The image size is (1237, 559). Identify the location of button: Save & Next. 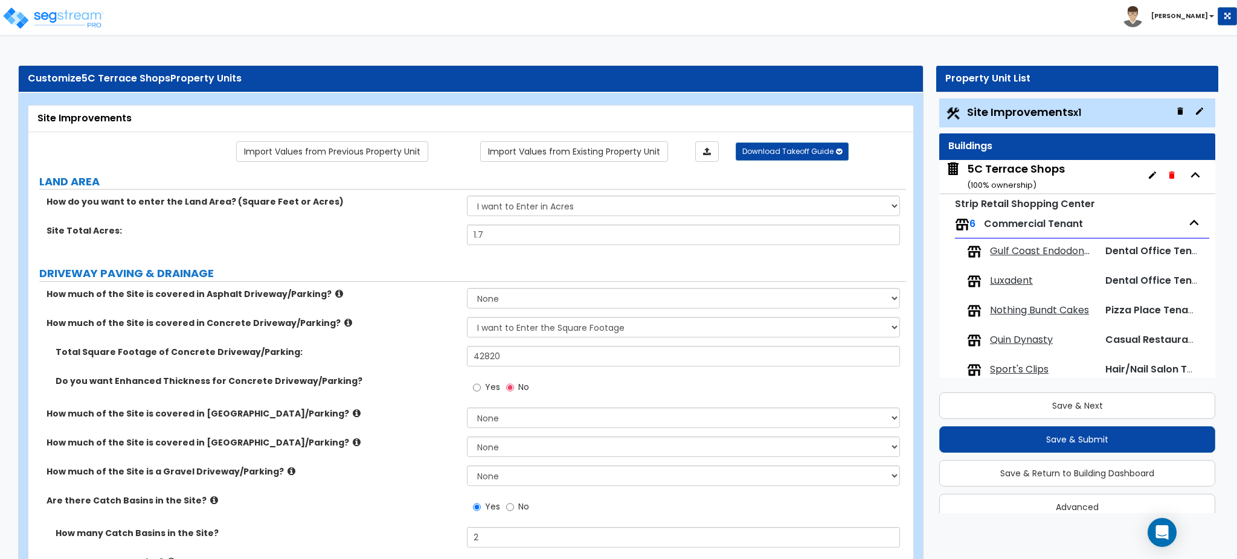
(1077, 406).